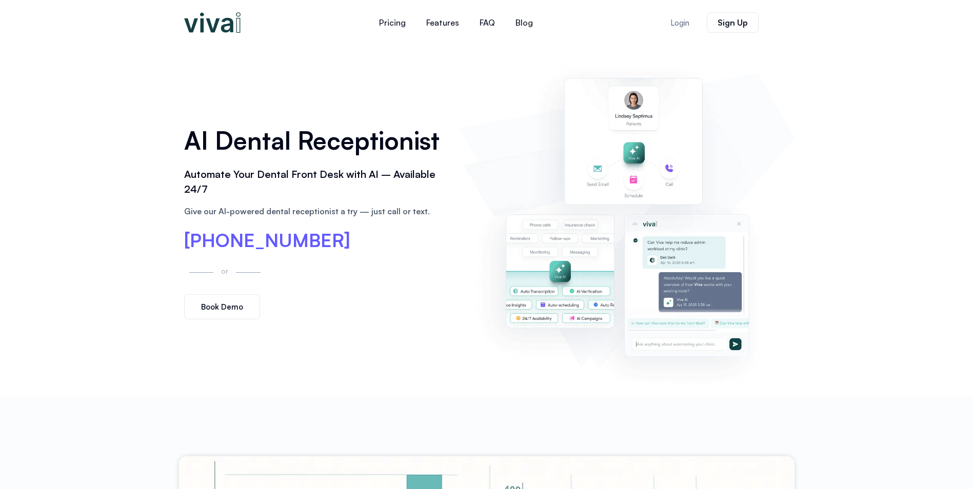 The height and width of the screenshot is (489, 973). What do you see at coordinates (680, 23) in the screenshot?
I see `span: Login` at bounding box center [680, 23].